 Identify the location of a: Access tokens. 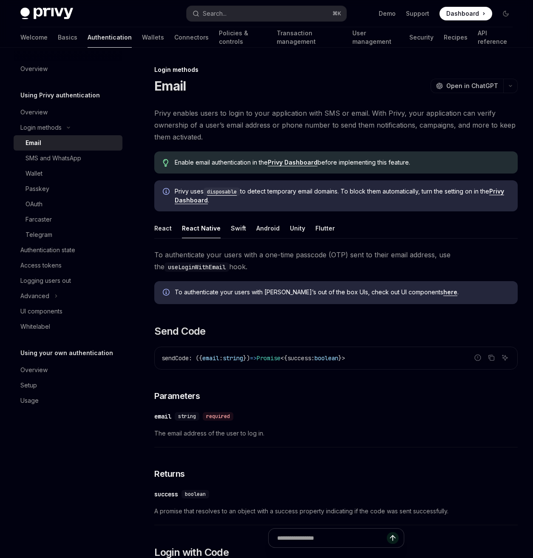
(68, 265).